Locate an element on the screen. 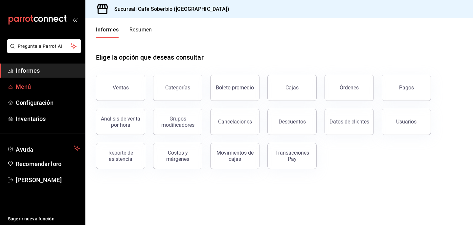 The width and height of the screenshot is (473, 225). font: Ayuda is located at coordinates (25, 150).